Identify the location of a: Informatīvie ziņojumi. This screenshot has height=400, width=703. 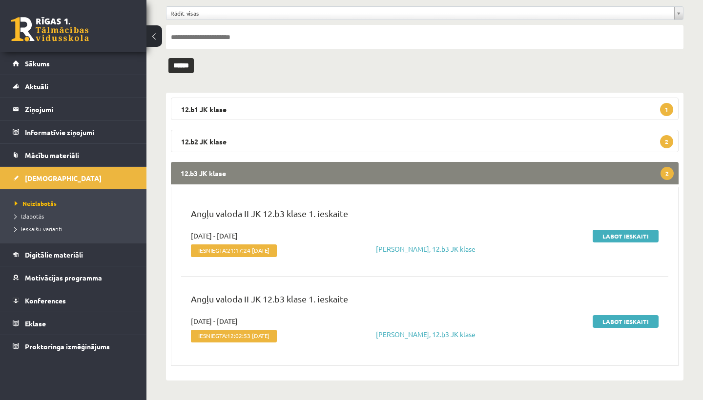
(73, 132).